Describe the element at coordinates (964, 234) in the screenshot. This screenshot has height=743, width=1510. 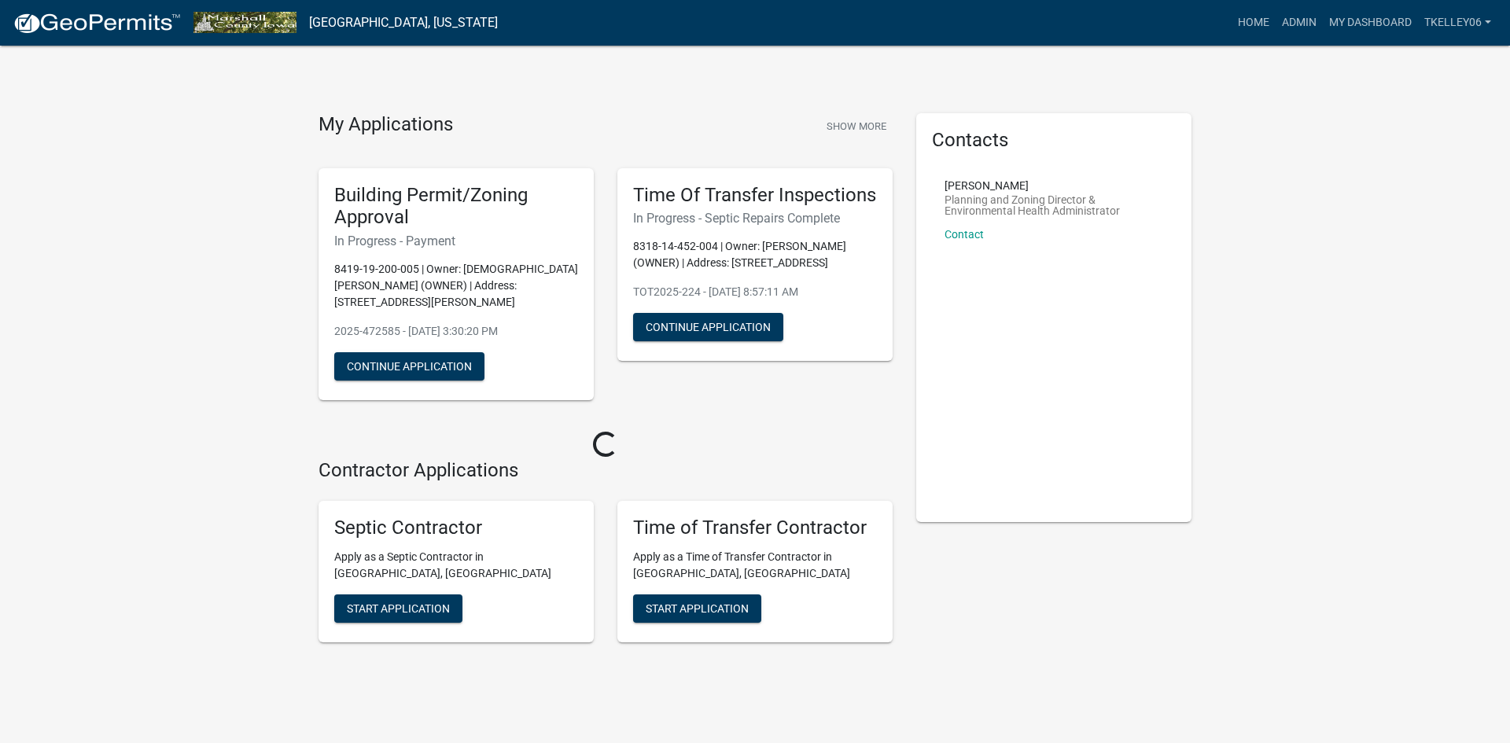
I see `a: Contact` at that location.